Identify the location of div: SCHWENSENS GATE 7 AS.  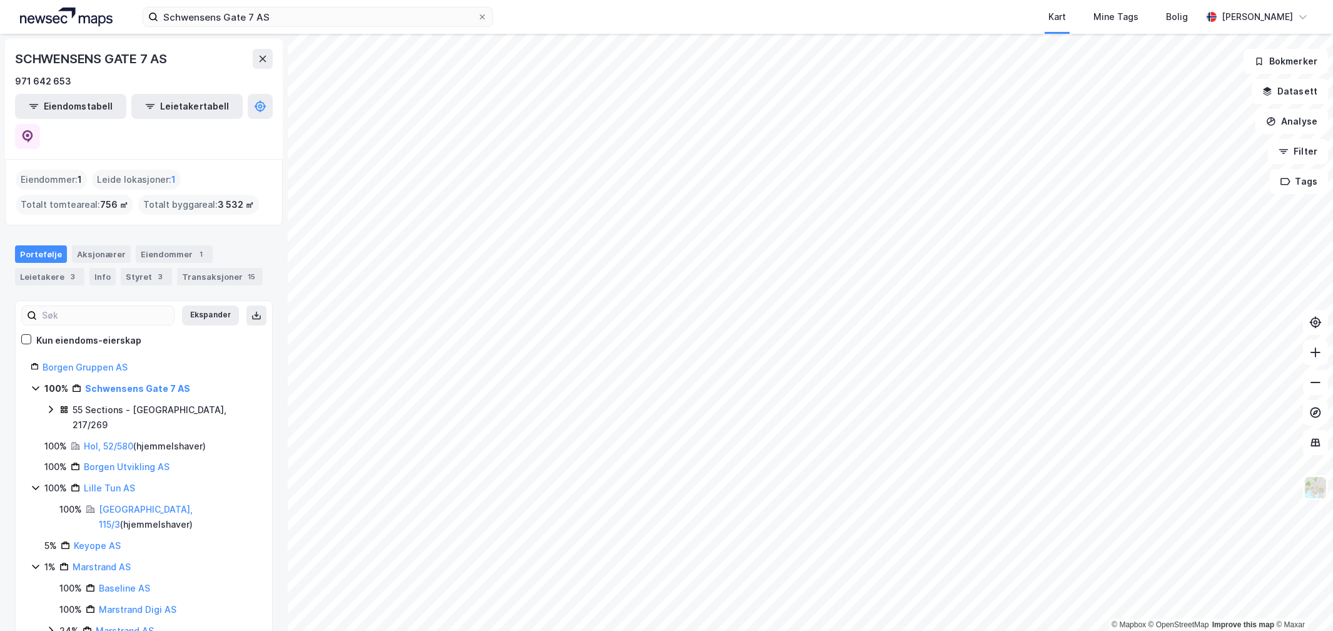
(92, 59).